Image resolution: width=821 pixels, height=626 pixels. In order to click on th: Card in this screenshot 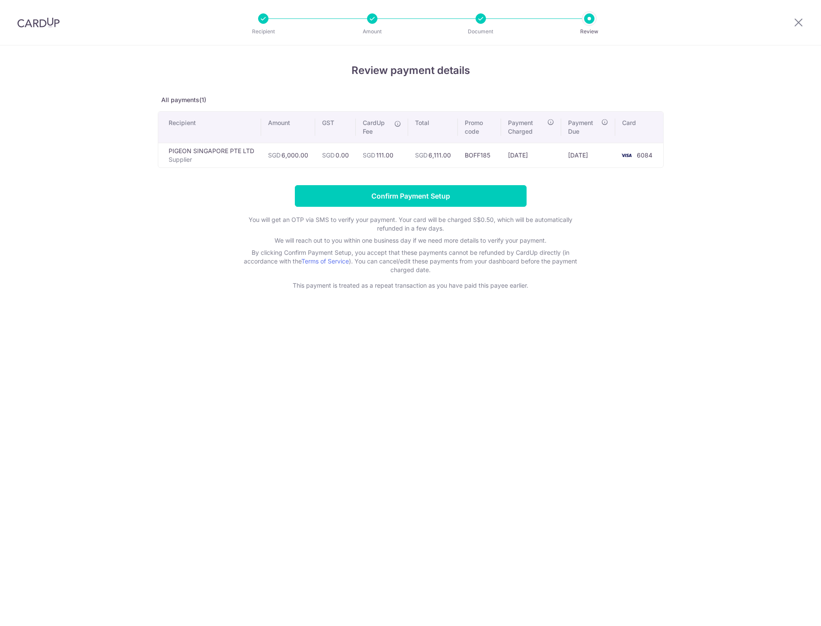, I will do `click(639, 127)`.